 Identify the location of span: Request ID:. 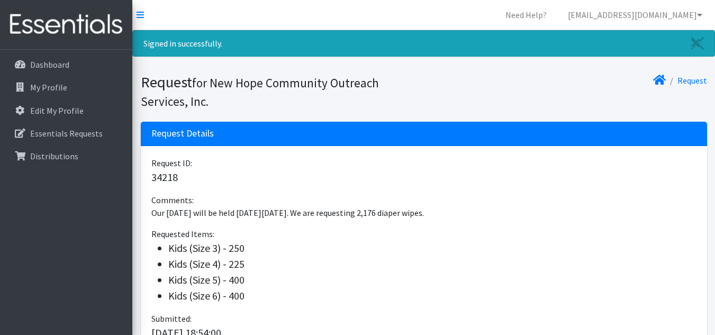
(171, 163).